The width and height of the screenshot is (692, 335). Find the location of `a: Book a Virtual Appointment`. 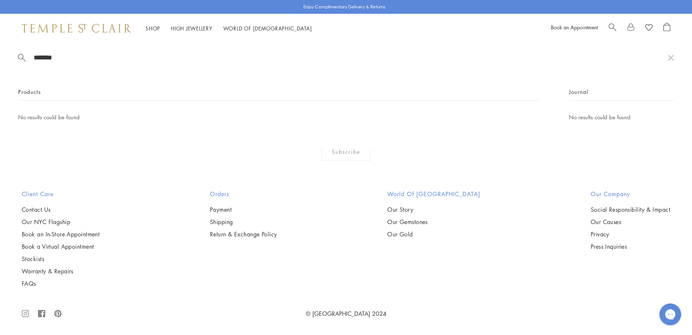

a: Book a Virtual Appointment is located at coordinates (60, 246).